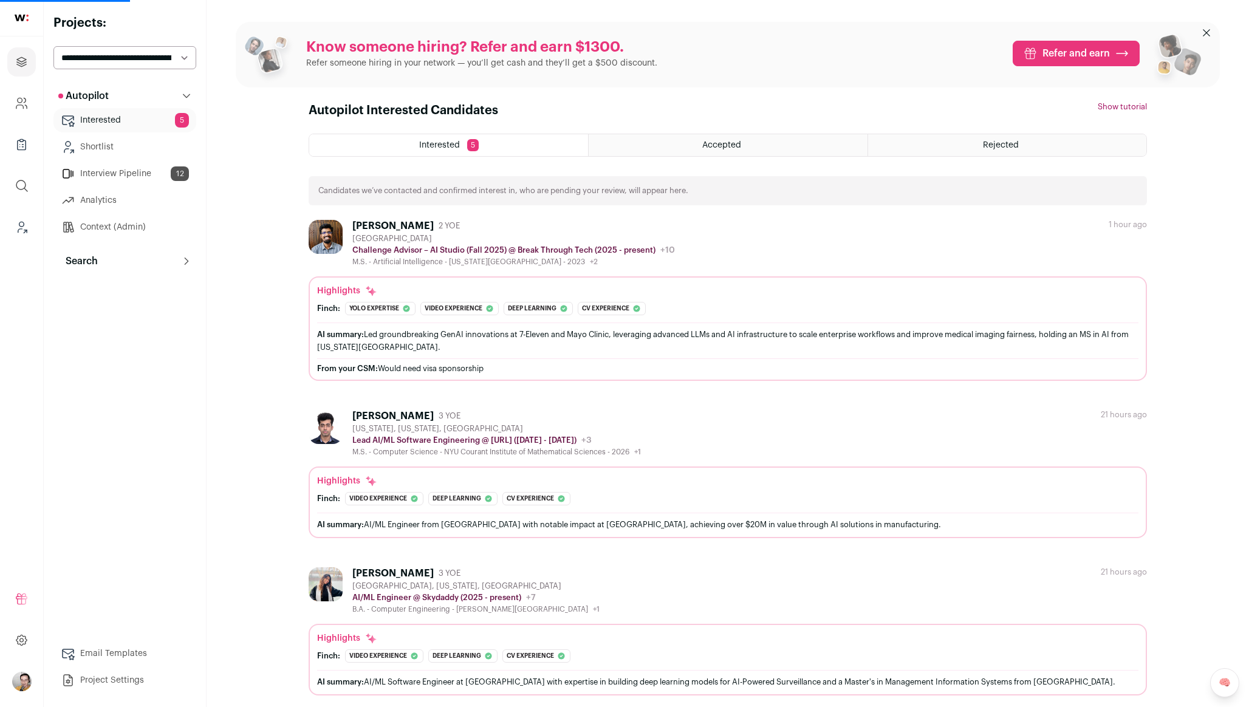 This screenshot has width=1249, height=707. I want to click on img: a90299e58c34742f26576663427c523dca03911548083eaac910c283d1d093fa.jpg, so click(326, 427).